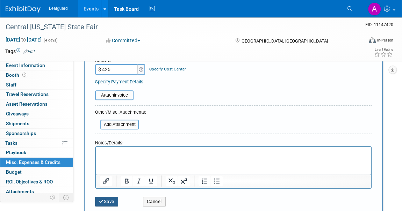  What do you see at coordinates (17, 124) in the screenshot?
I see `span: Shipments` at bounding box center [17, 124].